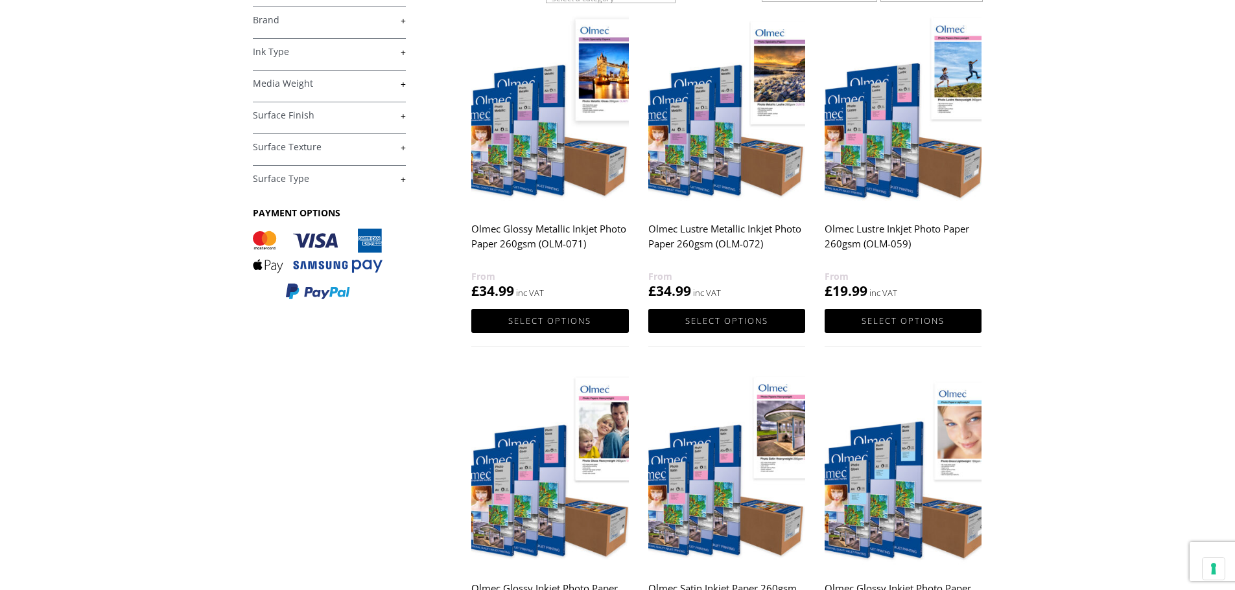 The height and width of the screenshot is (590, 1235). Describe the element at coordinates (727, 243) in the screenshot. I see `h2: Olmec Lustre Metallic Inkjet Photo Paper 260gsm (OLM-072)` at that location.